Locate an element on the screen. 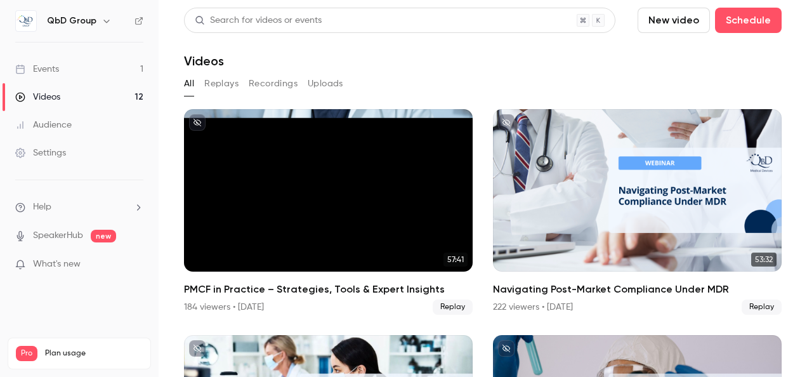 This screenshot has height=377, width=807. span: 53:32 is located at coordinates (764, 260).